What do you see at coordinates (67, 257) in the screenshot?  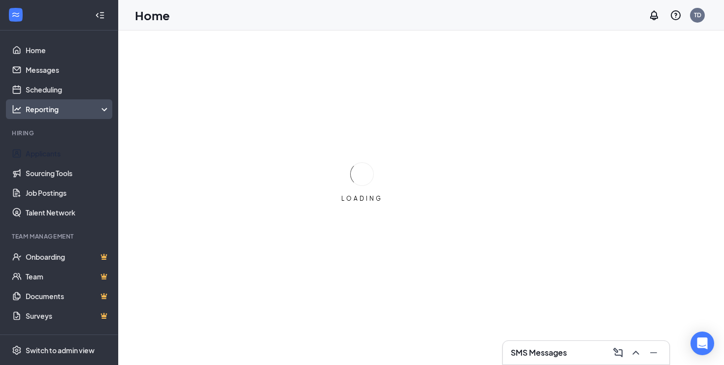 I see `a: OnboardingCrown` at bounding box center [67, 257].